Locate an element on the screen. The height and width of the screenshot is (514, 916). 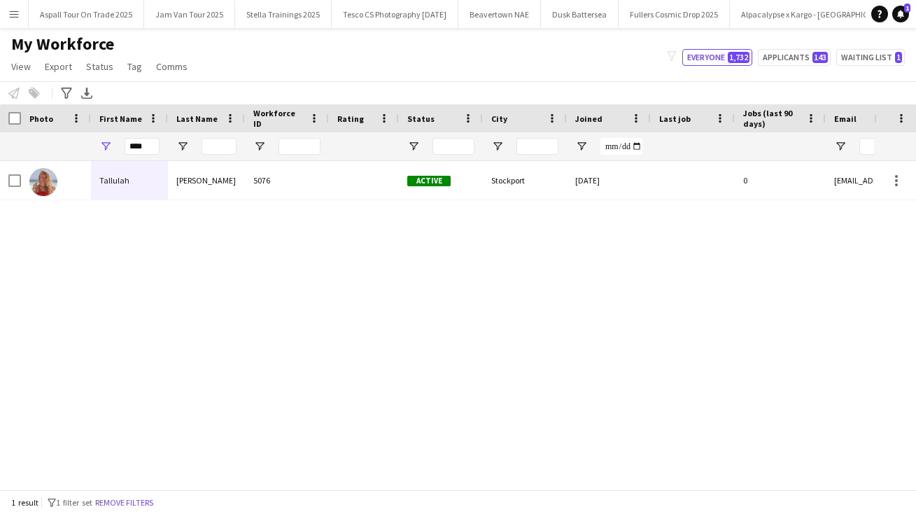
a: Status is located at coordinates (99, 66).